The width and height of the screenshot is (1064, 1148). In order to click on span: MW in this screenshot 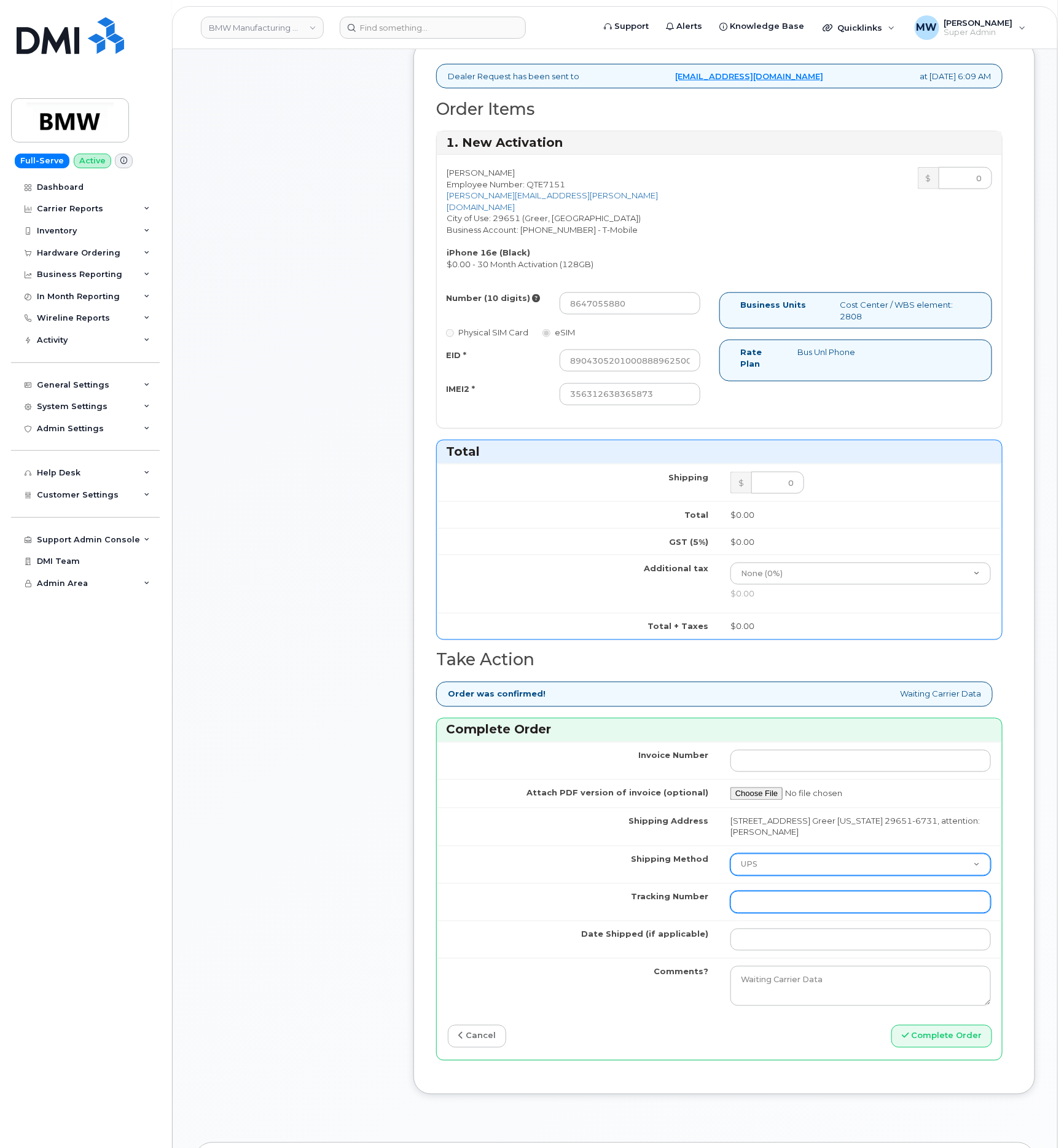, I will do `click(927, 27)`.